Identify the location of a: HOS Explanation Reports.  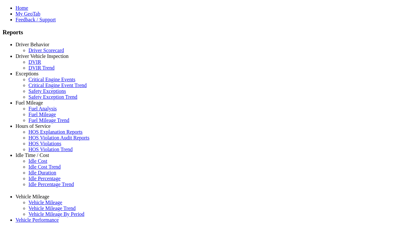
(55, 132).